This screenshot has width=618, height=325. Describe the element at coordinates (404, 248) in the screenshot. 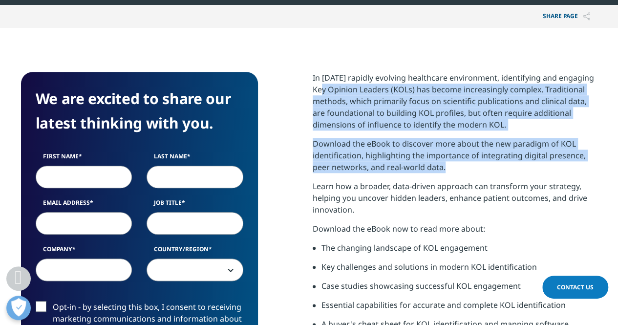

I see `span: The changing landscape of KOL engagement` at that location.